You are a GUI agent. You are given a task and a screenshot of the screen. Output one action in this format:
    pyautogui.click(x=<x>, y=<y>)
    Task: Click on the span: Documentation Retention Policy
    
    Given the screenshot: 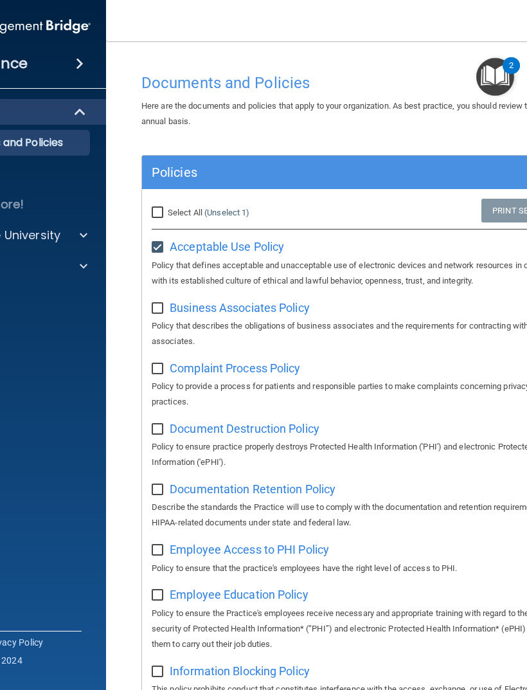 What is the action you would take?
    pyautogui.click(x=253, y=489)
    